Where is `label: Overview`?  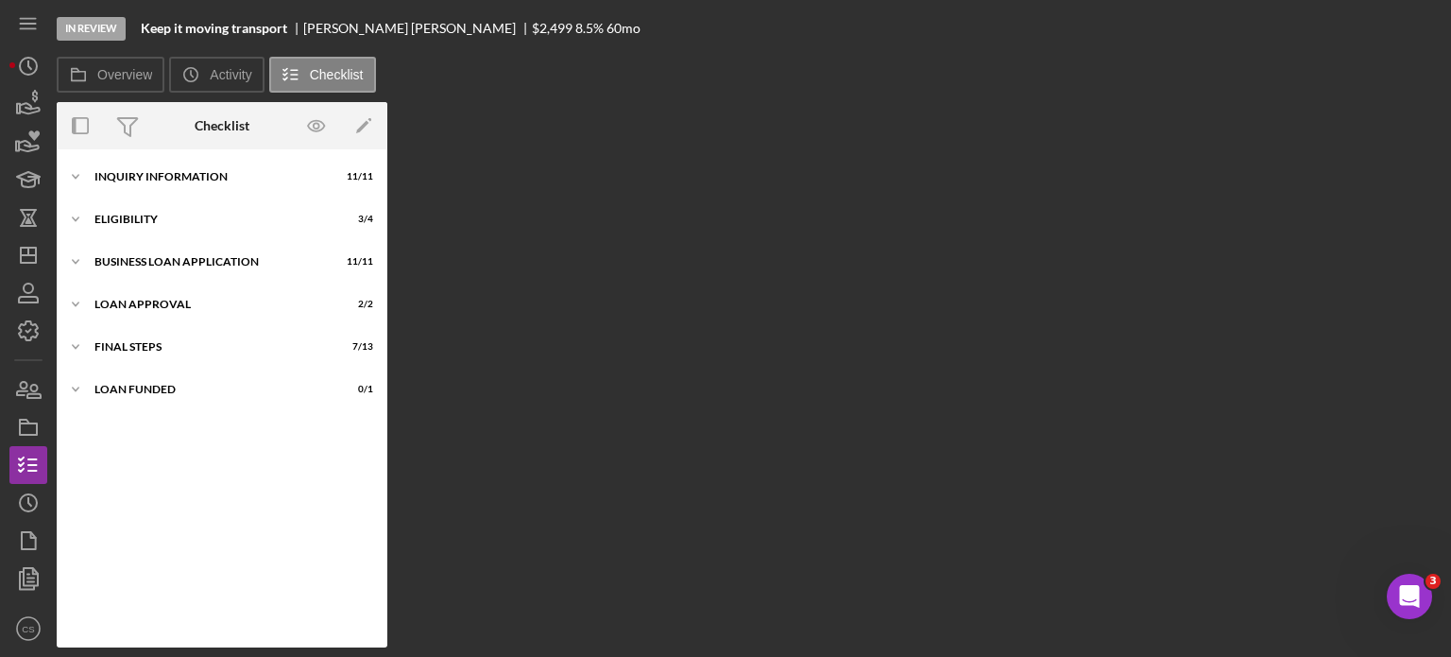 label: Overview is located at coordinates (125, 75).